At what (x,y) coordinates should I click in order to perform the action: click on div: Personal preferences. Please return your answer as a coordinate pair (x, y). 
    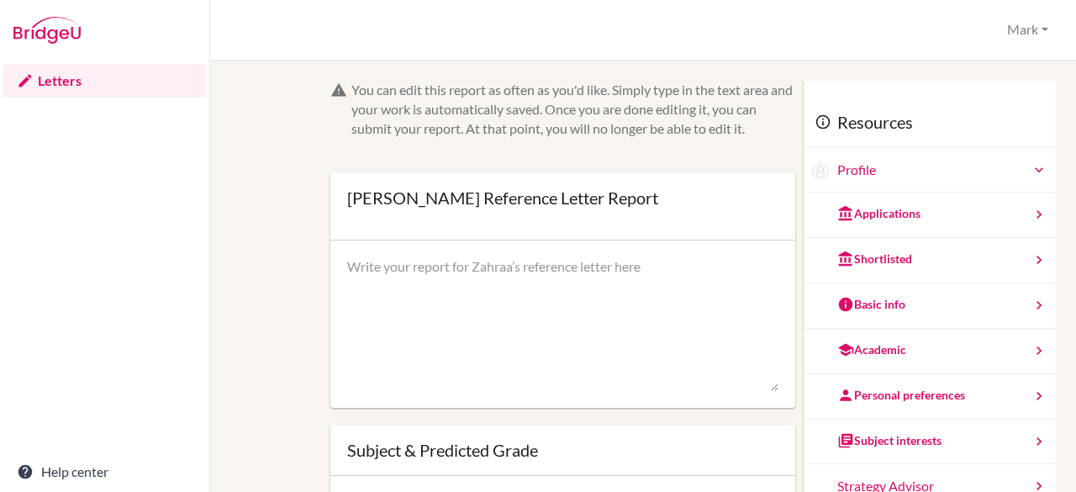
    Looking at the image, I should click on (901, 395).